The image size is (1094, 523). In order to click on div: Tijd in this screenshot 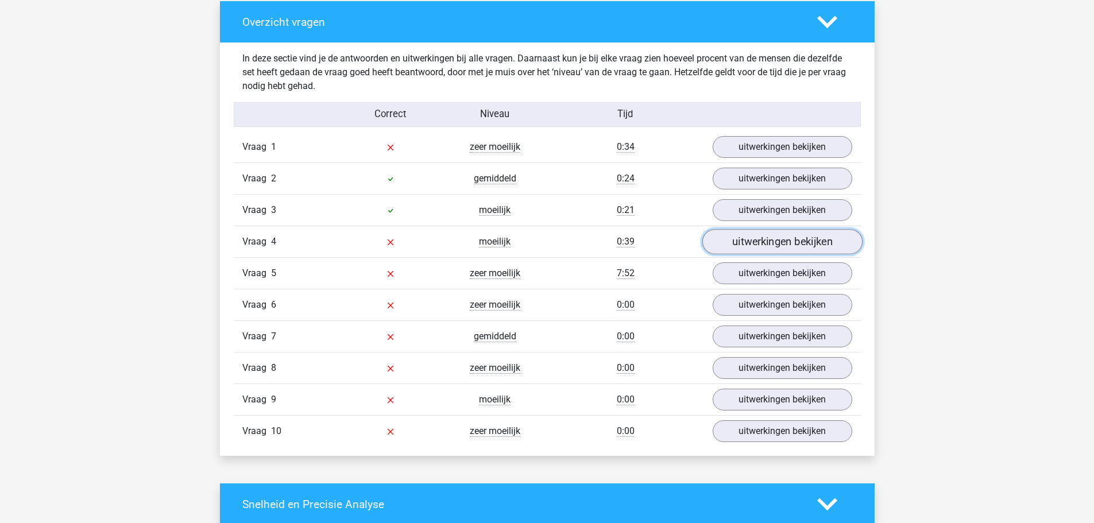, I will do `click(625, 114)`.